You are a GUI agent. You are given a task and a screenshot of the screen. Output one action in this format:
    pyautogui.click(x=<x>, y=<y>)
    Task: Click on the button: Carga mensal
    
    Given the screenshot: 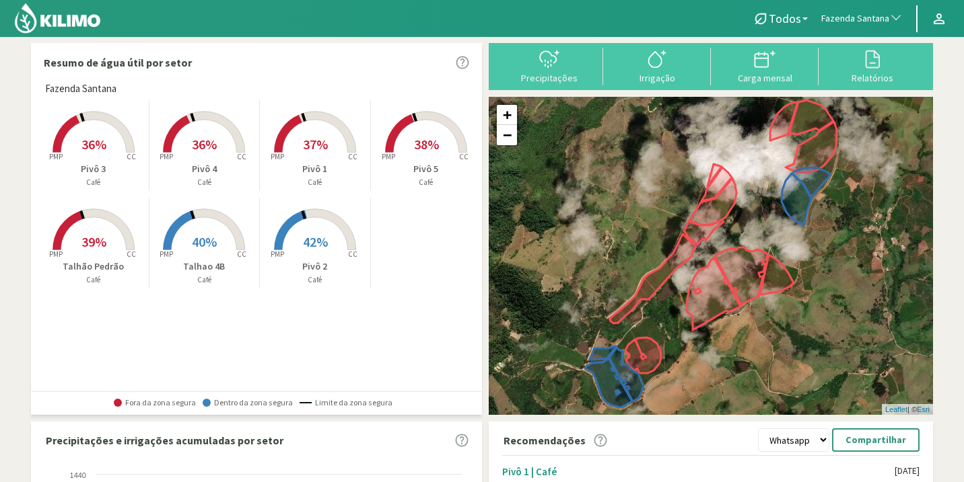 What is the action you would take?
    pyautogui.click(x=764, y=65)
    